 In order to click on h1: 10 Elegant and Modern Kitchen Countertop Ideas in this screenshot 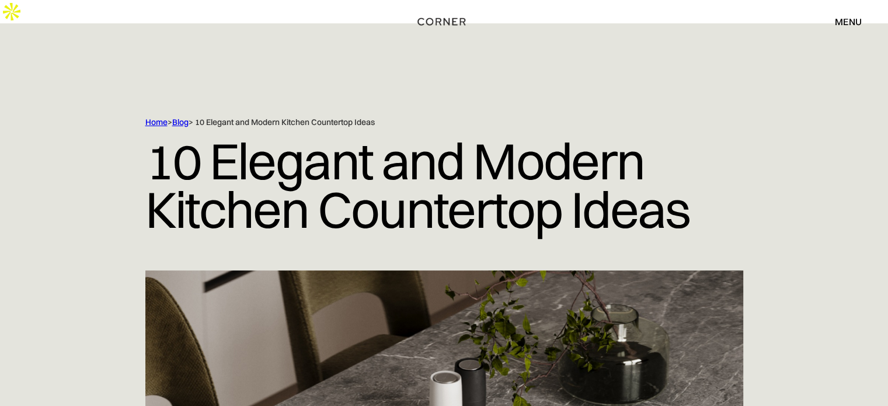, I will do `click(444, 185)`.